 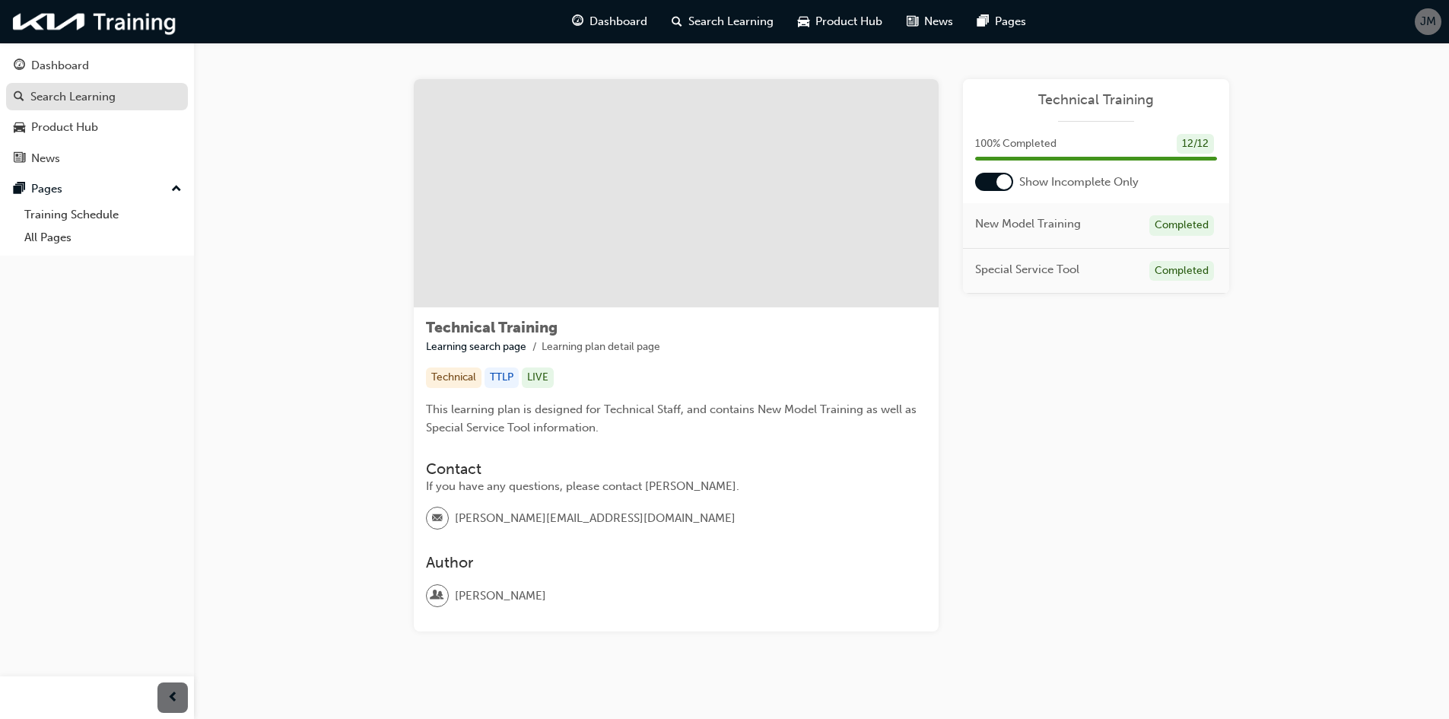 I want to click on div: LIVE, so click(x=538, y=377).